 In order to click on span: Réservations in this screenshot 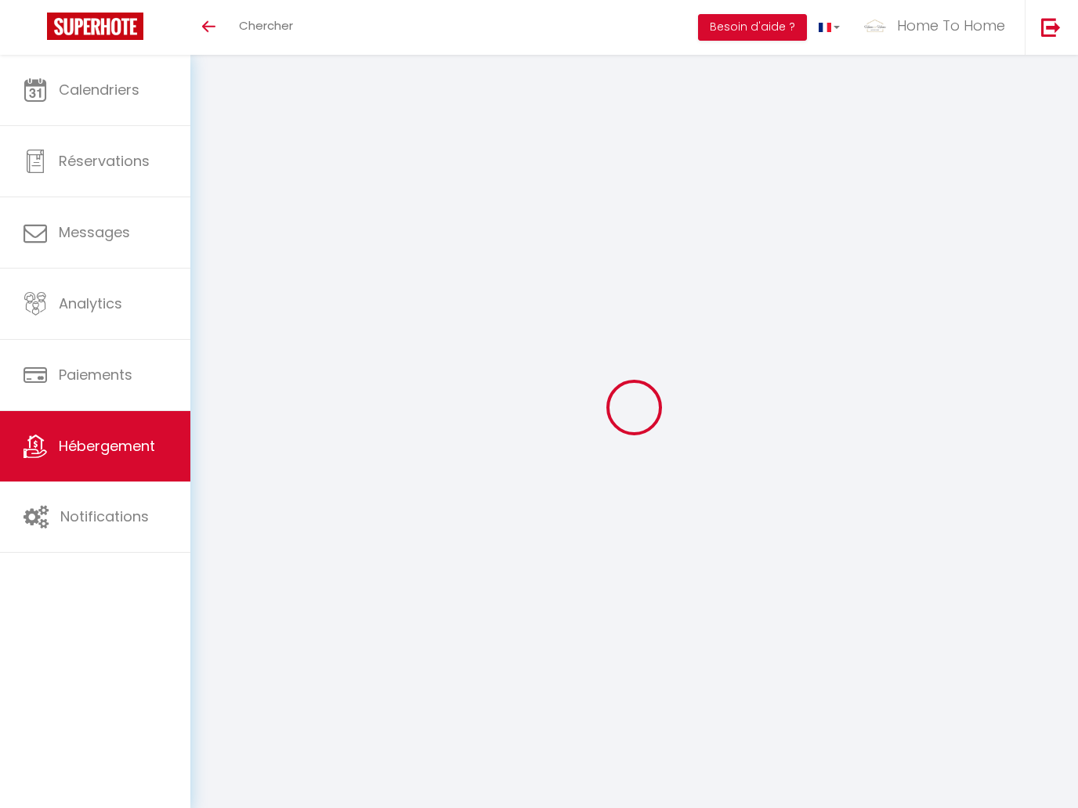, I will do `click(104, 161)`.